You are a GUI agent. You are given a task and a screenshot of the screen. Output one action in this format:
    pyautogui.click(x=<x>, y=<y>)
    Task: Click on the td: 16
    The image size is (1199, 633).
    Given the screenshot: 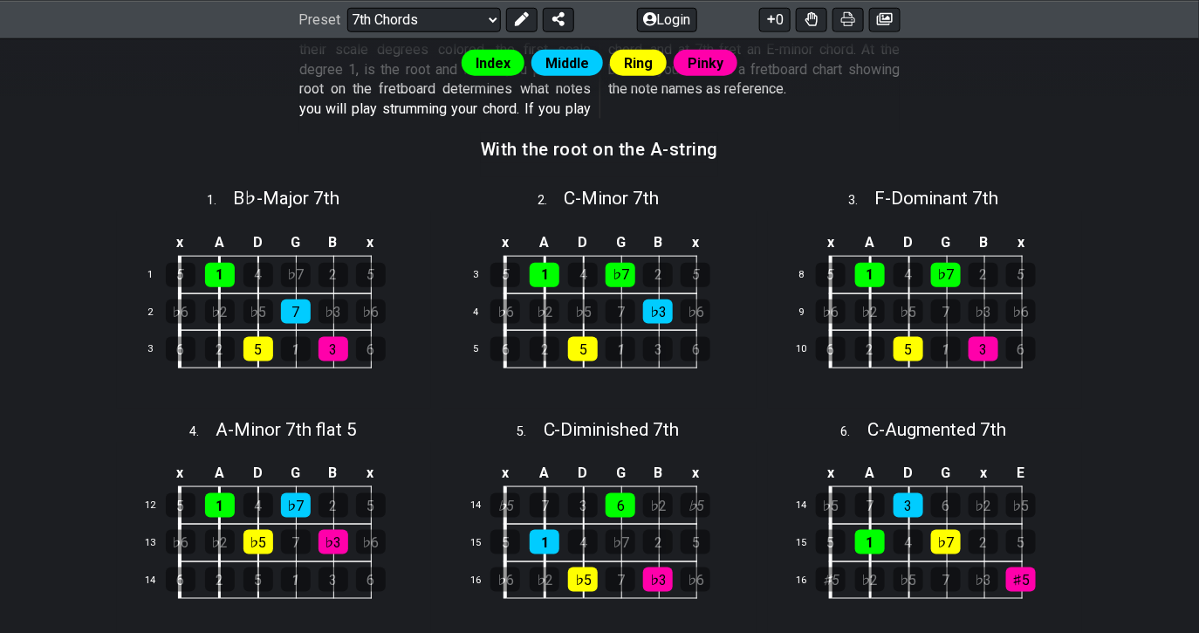 What is the action you would take?
    pyautogui.click(x=809, y=580)
    